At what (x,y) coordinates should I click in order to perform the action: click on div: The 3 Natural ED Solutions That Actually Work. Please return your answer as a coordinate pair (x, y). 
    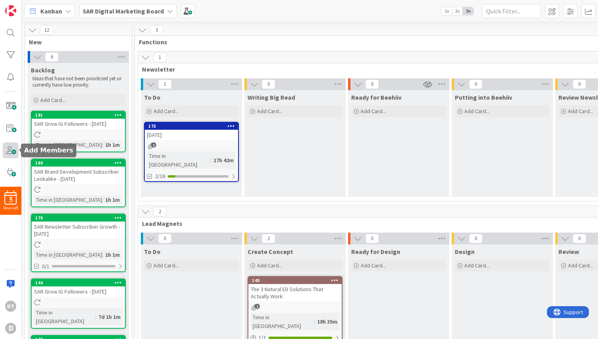
    Looking at the image, I should click on (295, 293).